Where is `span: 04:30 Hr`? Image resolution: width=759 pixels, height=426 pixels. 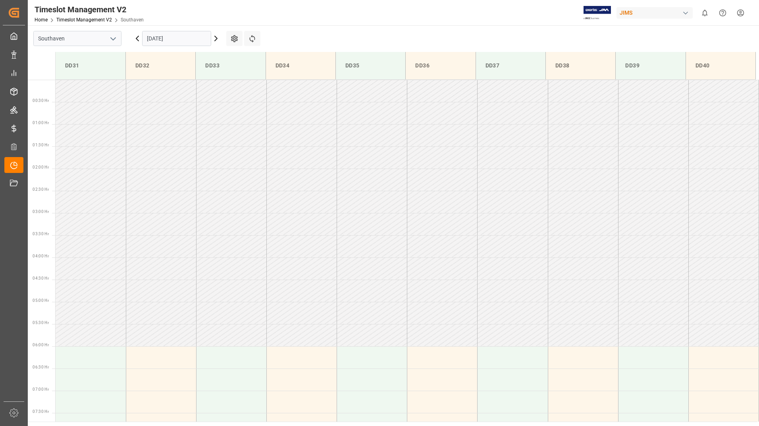
span: 04:30 Hr is located at coordinates (40, 278).